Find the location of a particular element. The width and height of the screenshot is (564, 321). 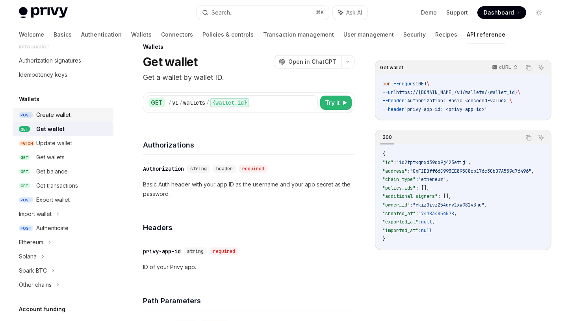

div: Authenticate is located at coordinates (52, 228).